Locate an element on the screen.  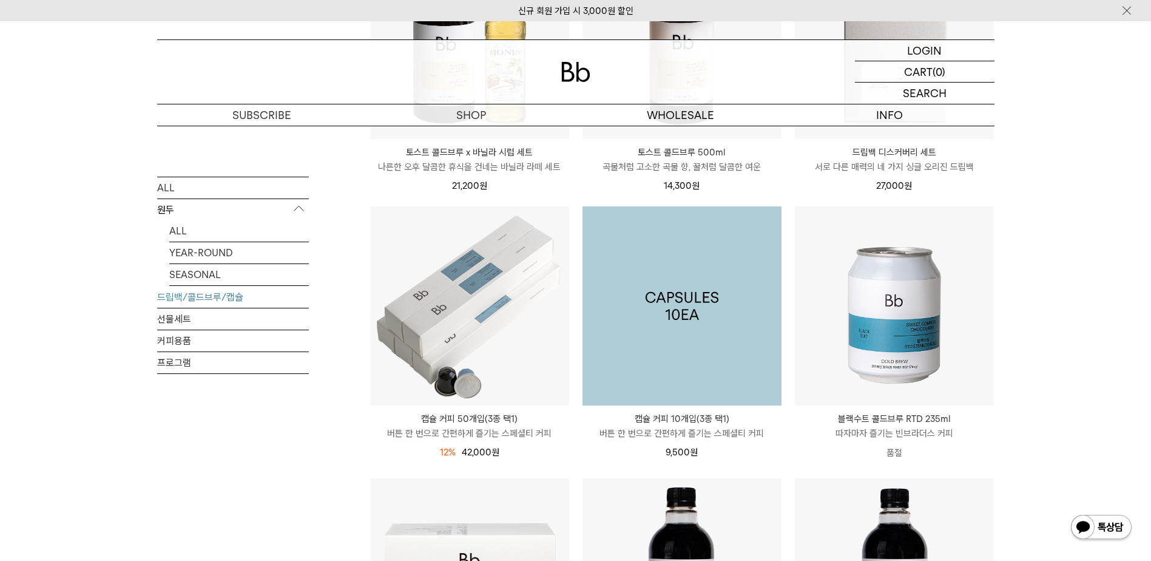
p: 블랙수트 콜드브루 RTD 235ml is located at coordinates (894, 419).